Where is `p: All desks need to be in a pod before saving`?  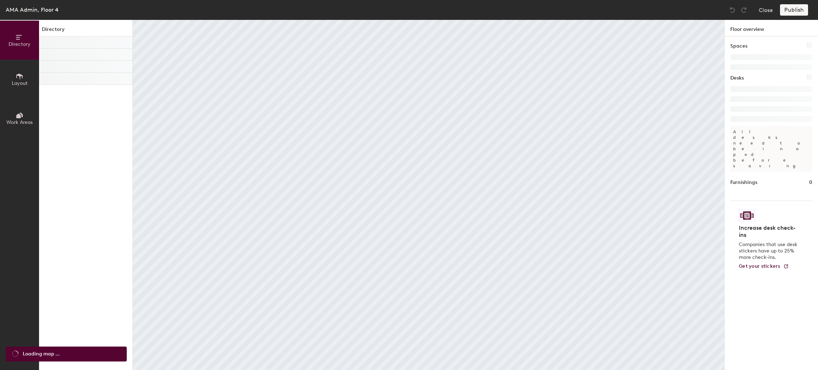 p: All desks need to be in a pod before saving is located at coordinates (771, 149).